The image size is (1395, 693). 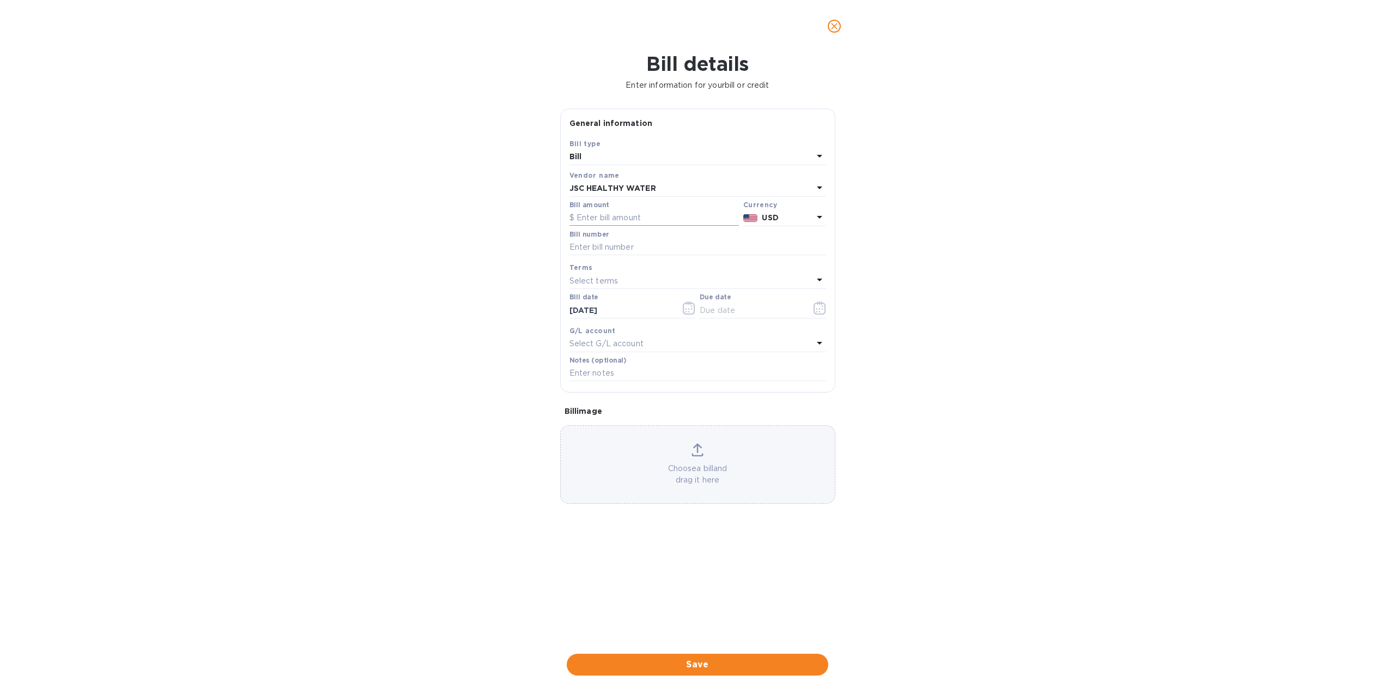 What do you see at coordinates (589, 205) in the screenshot?
I see `label: Bill amount` at bounding box center [589, 205].